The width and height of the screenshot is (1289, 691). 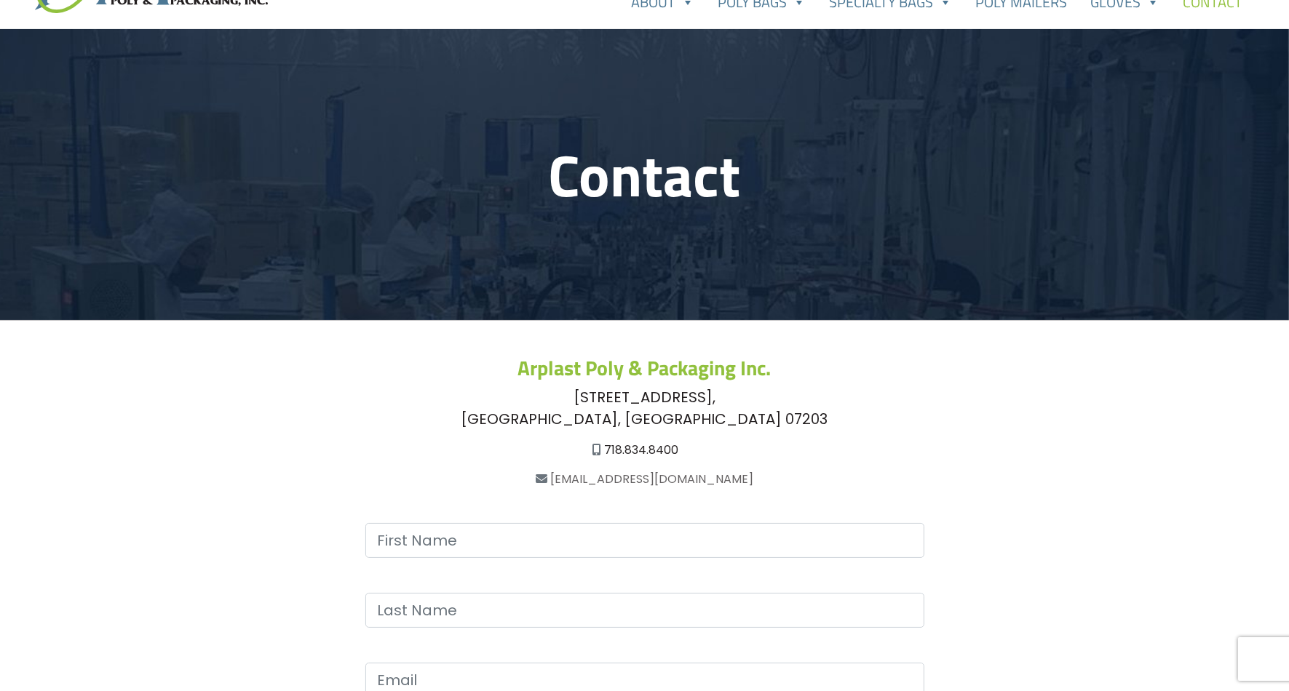 What do you see at coordinates (645, 541) in the screenshot?
I see `input: First Name` at bounding box center [645, 541].